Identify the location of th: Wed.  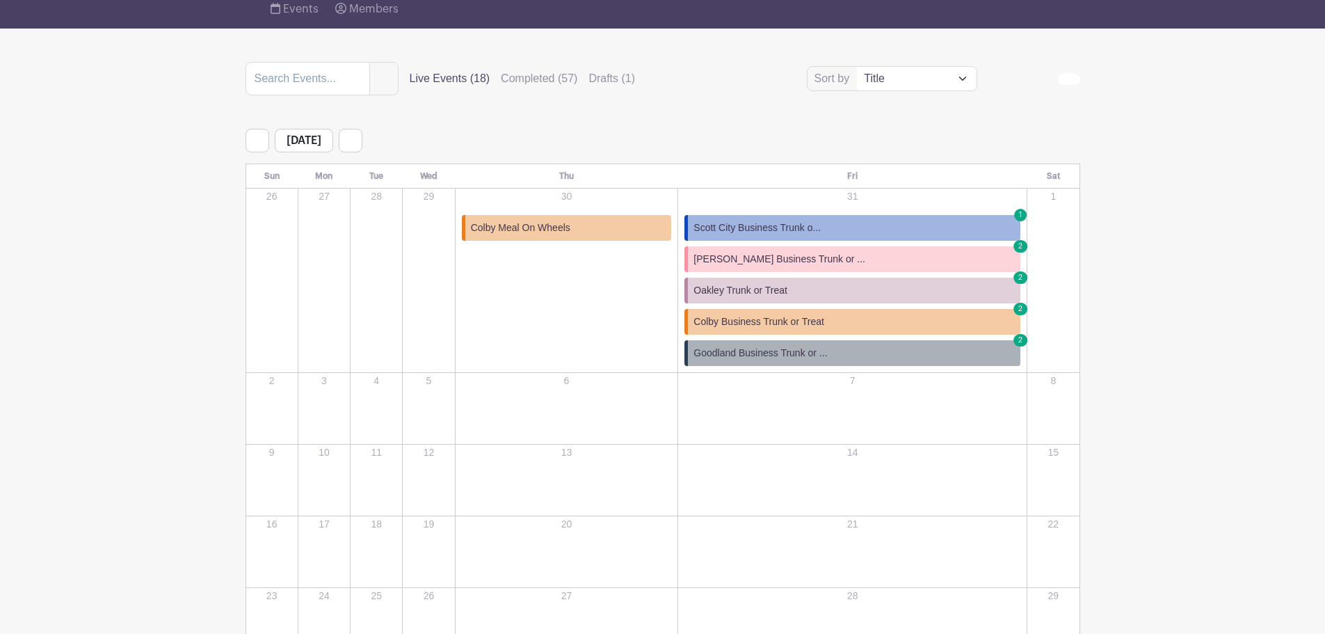
(428, 176).